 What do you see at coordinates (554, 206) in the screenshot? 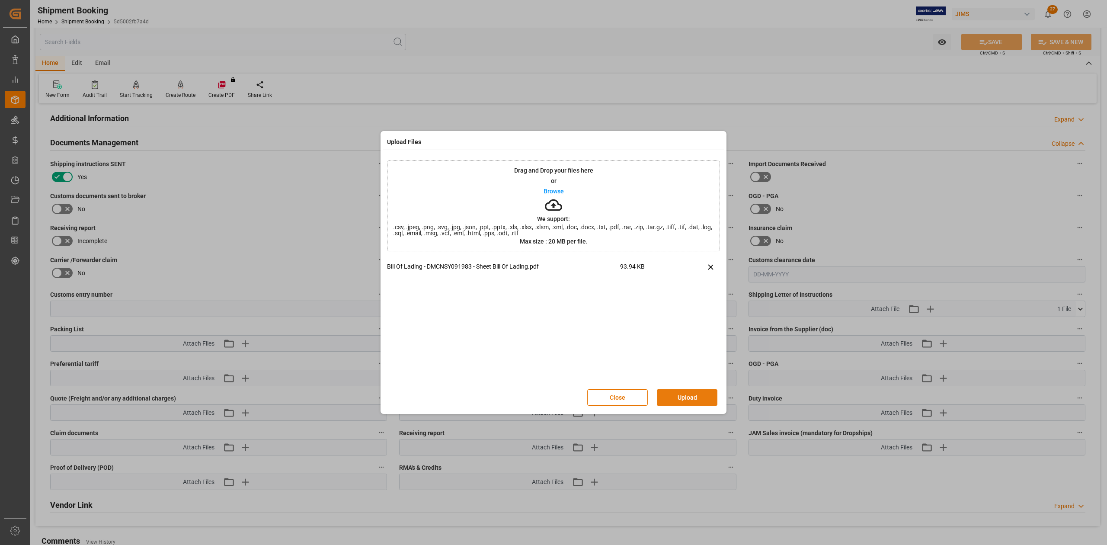
I see `div: Drag and Drop your files hereorBrowseWe support:.csv, .jpeg, .png, .svg, .jpg, .json, .ppt, .pptx...` at bounding box center [554, 206].